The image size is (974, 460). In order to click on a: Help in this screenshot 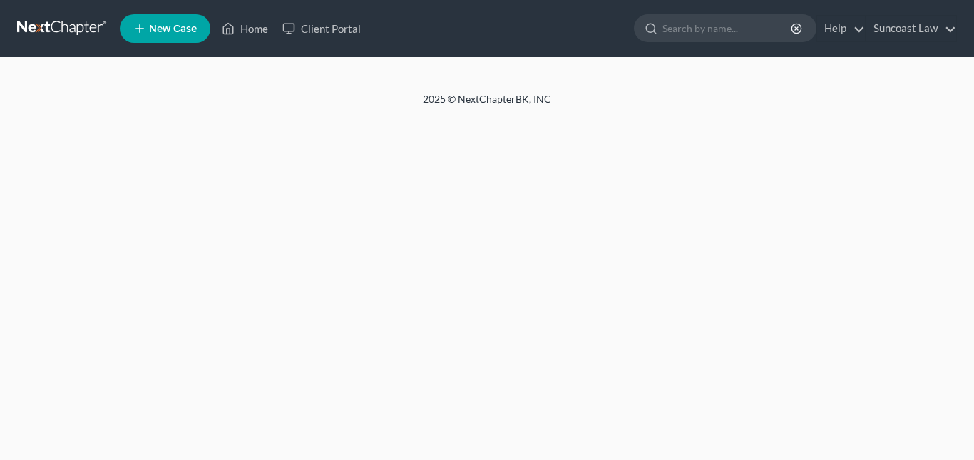, I will do `click(840, 29)`.